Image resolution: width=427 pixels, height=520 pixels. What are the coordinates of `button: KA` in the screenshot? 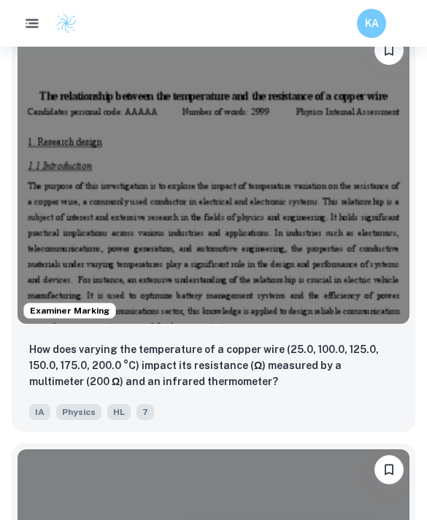 It's located at (371, 23).